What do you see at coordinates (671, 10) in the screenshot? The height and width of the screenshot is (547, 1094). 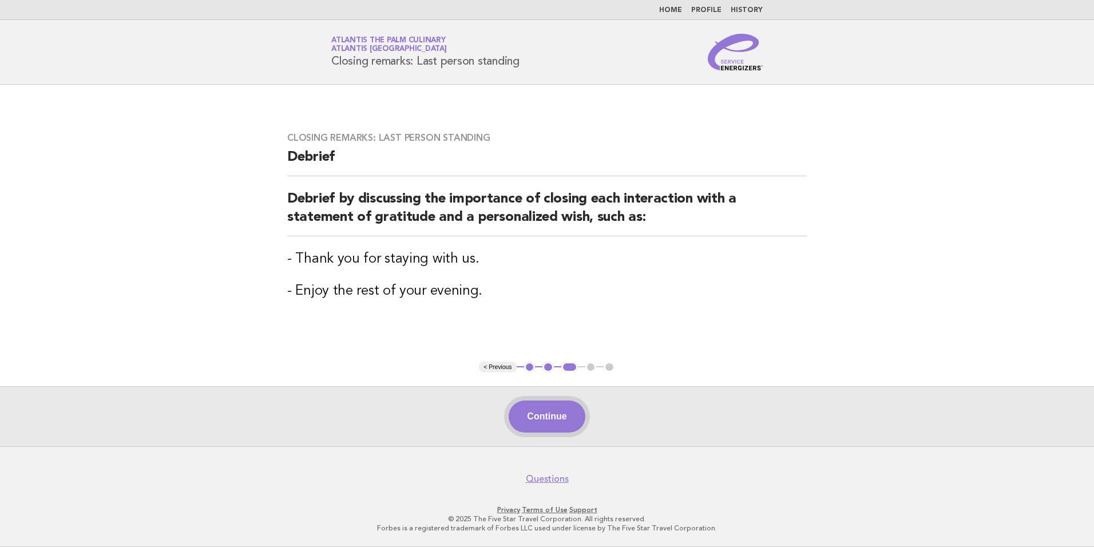 I see `a: Home` at bounding box center [671, 10].